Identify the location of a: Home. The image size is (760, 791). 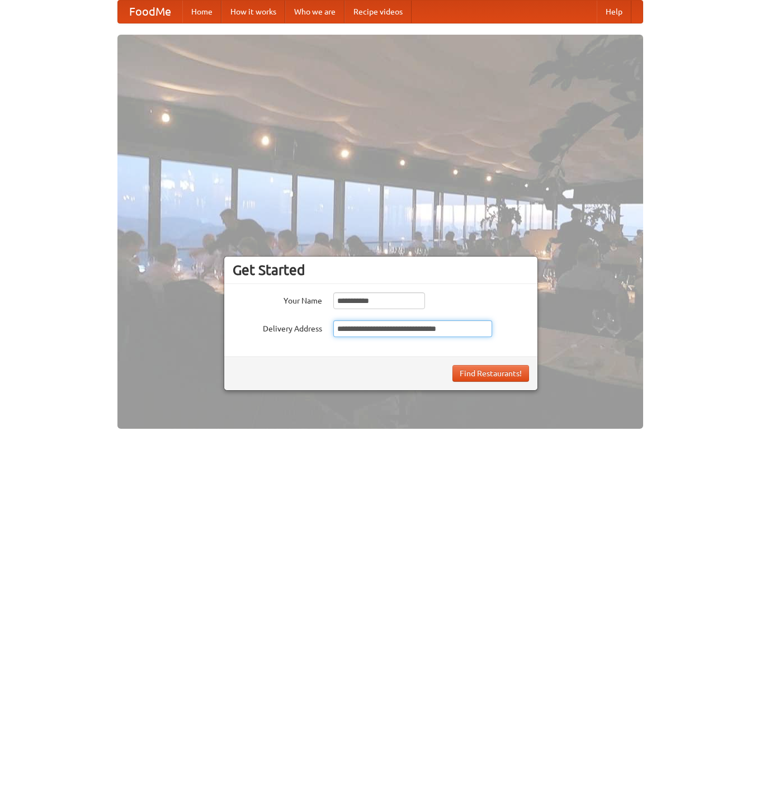
(202, 12).